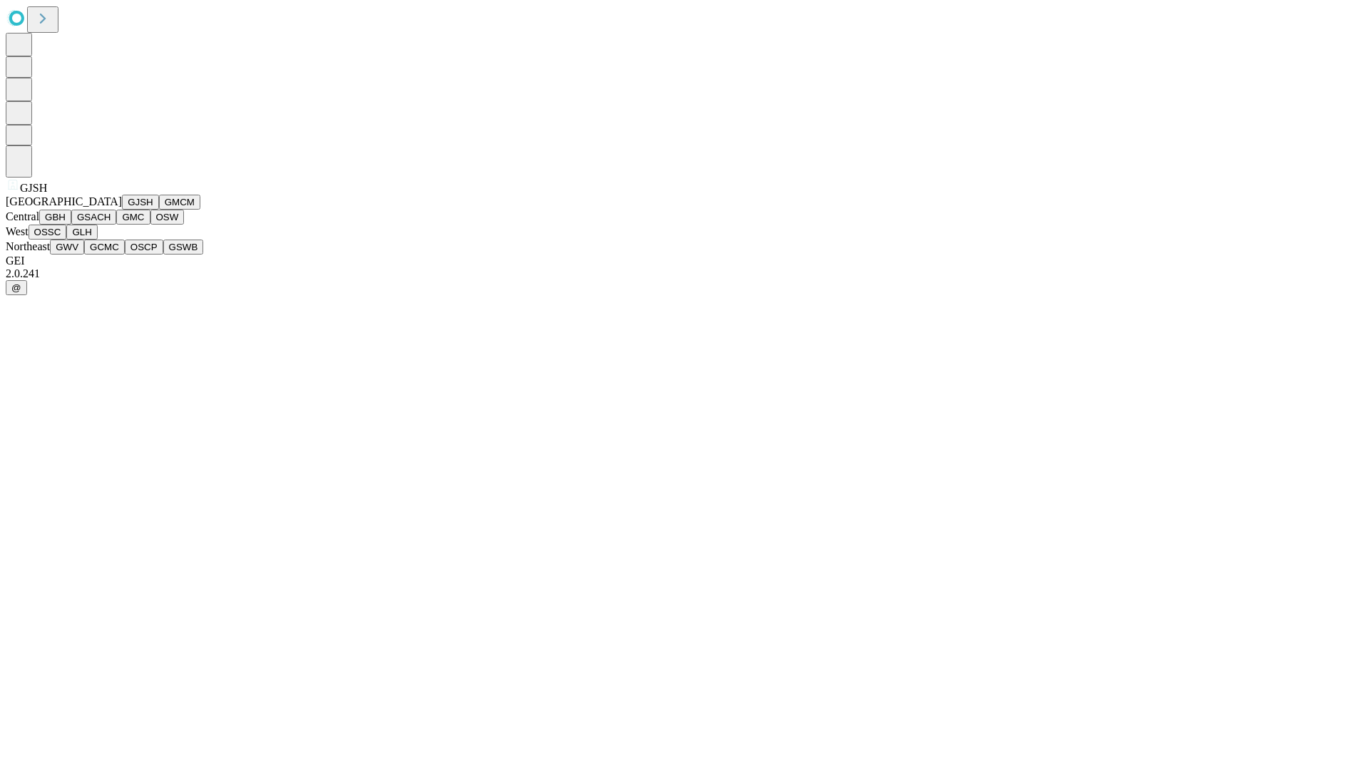  What do you see at coordinates (81, 232) in the screenshot?
I see `button: GLH` at bounding box center [81, 232].